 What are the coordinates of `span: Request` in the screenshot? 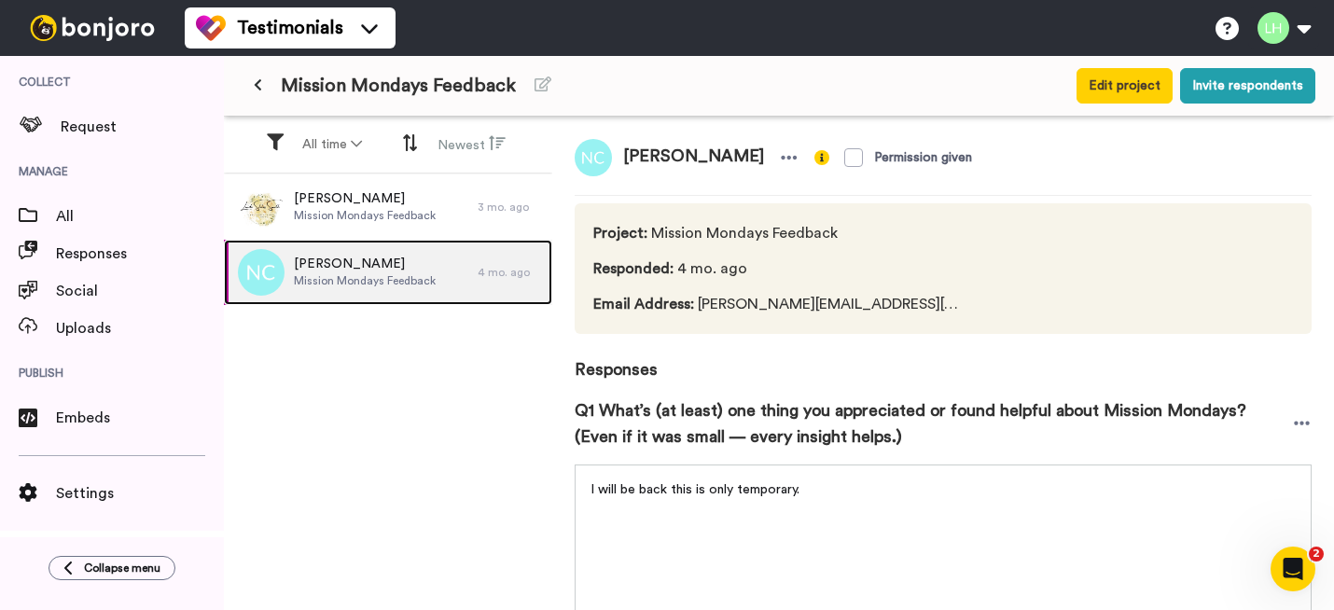 It's located at (142, 127).